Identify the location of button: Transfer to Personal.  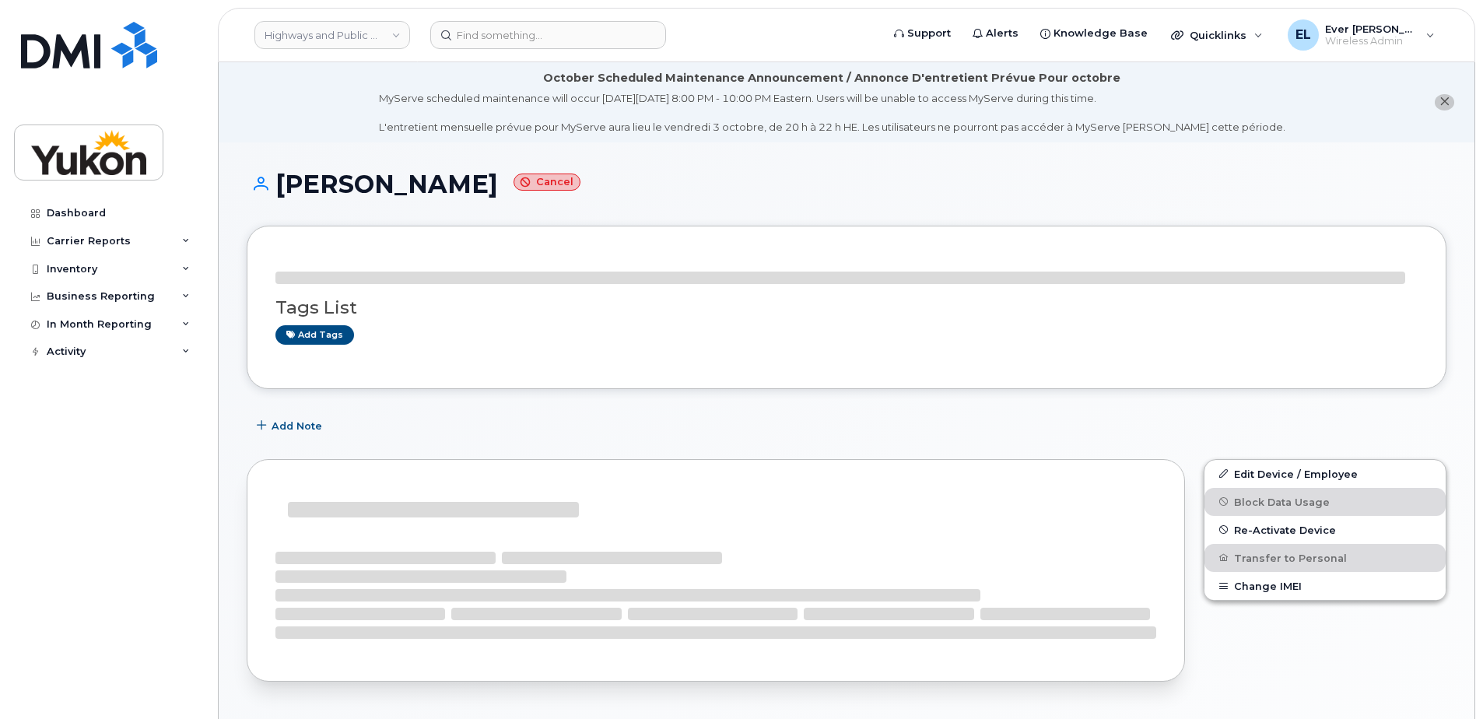
(1325, 558).